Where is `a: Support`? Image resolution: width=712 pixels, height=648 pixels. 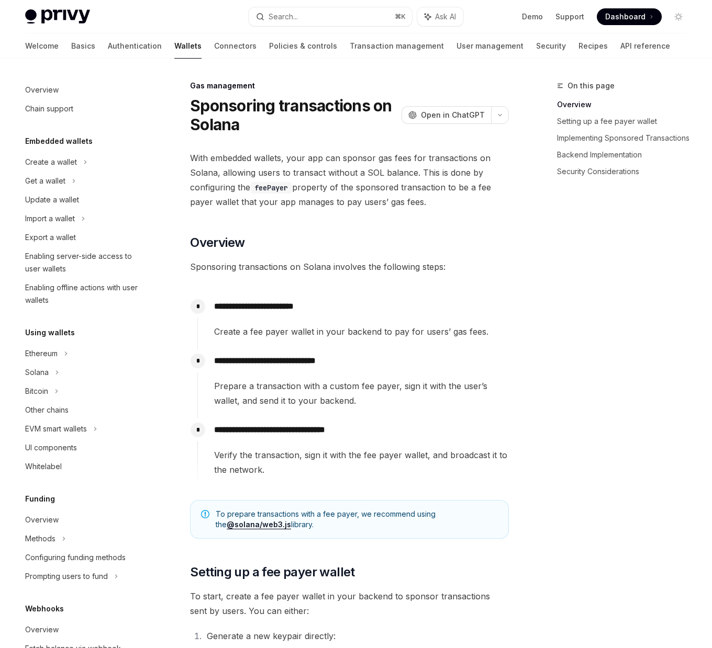 a: Support is located at coordinates (569, 17).